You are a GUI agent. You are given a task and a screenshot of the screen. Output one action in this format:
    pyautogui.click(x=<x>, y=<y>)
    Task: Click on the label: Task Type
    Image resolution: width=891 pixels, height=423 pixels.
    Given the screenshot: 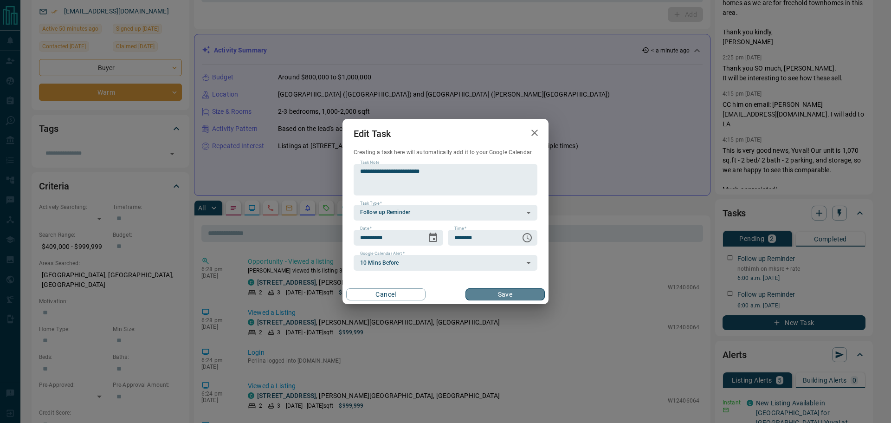 What is the action you would take?
    pyautogui.click(x=371, y=203)
    